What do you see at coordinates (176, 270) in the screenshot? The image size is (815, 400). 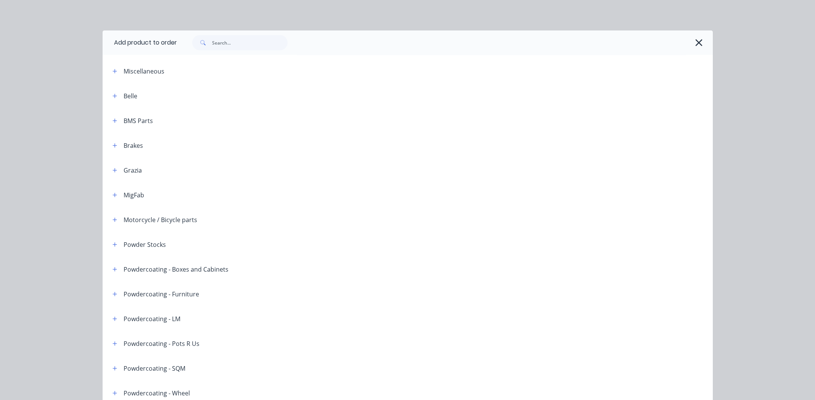 I see `div: Powdercoating - Boxes and Cabinets` at bounding box center [176, 270].